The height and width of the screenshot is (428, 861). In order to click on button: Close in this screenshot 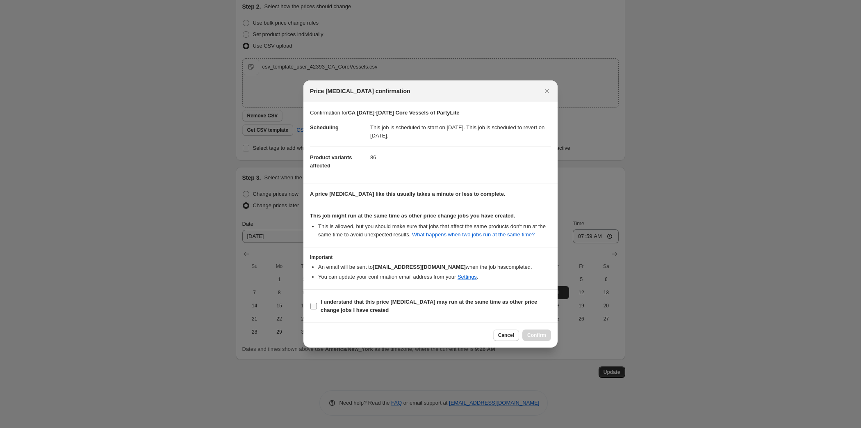, I will do `click(547, 91)`.